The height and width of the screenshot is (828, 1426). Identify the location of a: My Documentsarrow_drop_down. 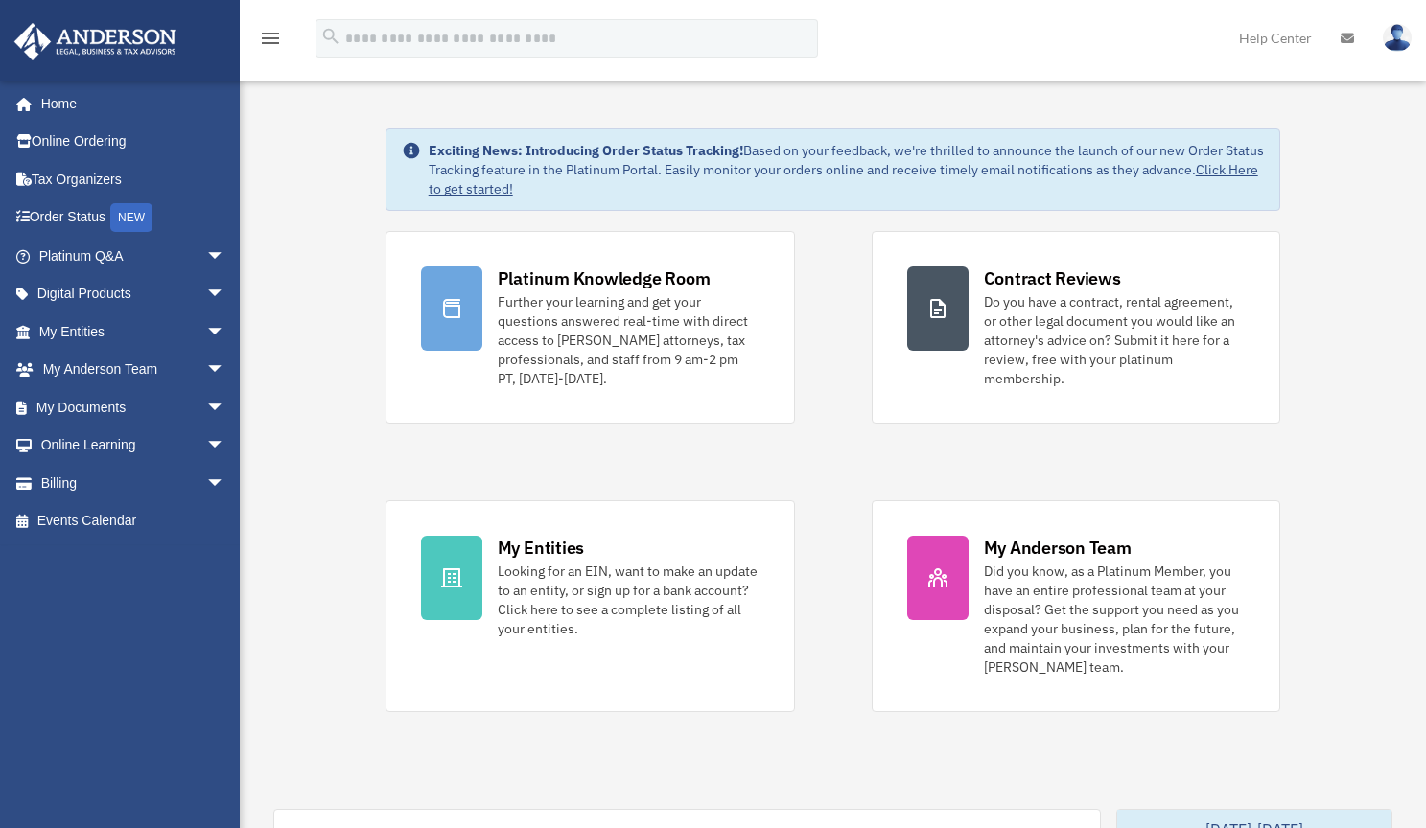
(133, 408).